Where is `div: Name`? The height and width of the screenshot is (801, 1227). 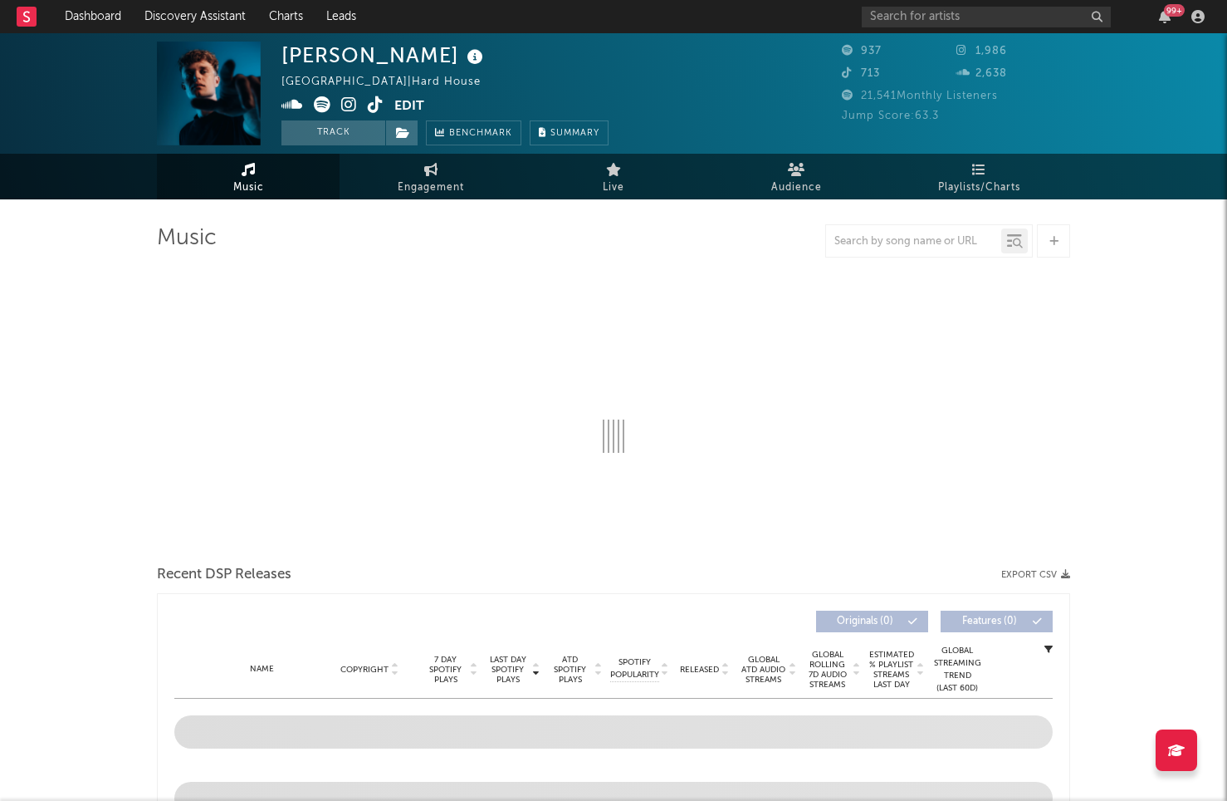 div: Name is located at coordinates (262, 669).